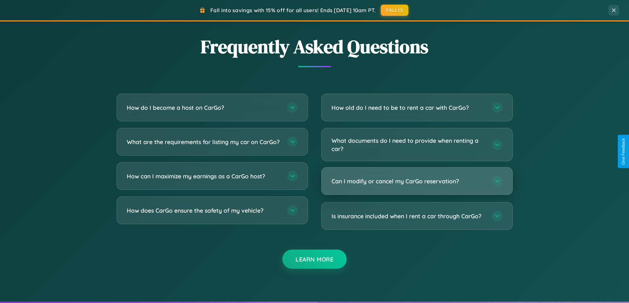 The height and width of the screenshot is (303, 629). I want to click on h3: How can I maximize my earnings as a CarGo host?, so click(204, 176).